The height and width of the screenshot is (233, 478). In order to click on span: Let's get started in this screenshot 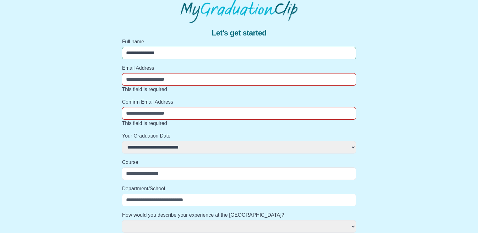, I will do `click(239, 33)`.